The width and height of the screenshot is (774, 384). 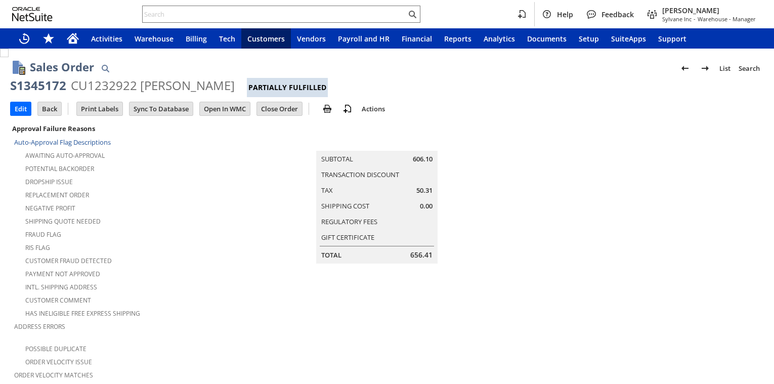 What do you see at coordinates (58, 300) in the screenshot?
I see `a: Customer Comment` at bounding box center [58, 300].